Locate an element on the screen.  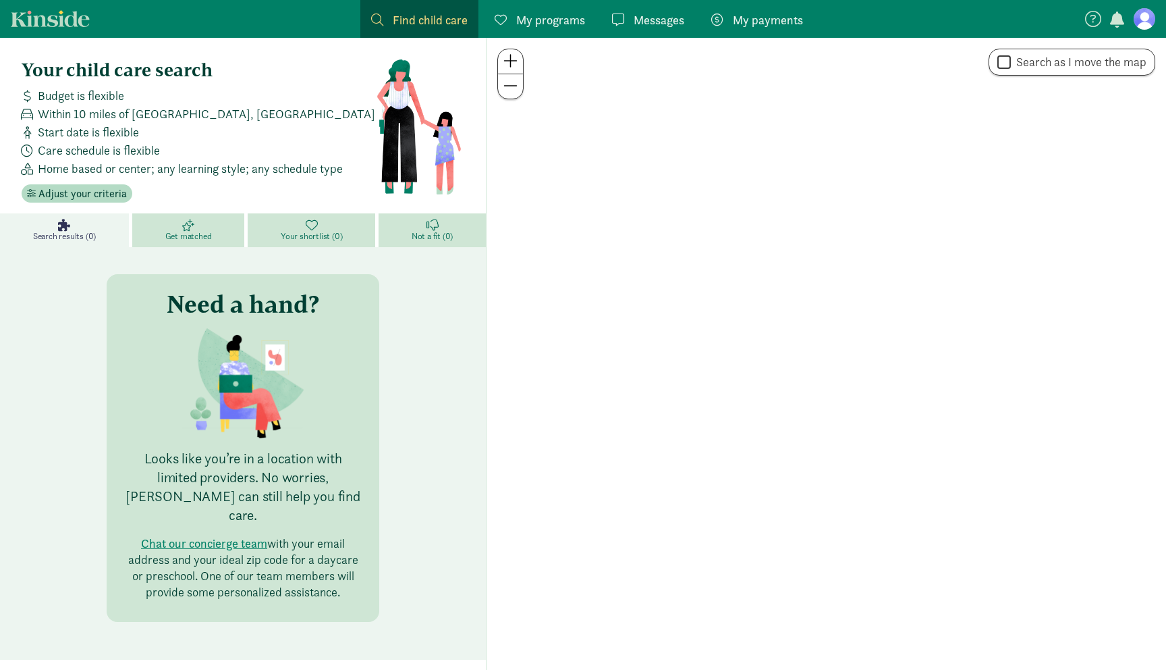
span: Start date is flexible is located at coordinates (88, 132).